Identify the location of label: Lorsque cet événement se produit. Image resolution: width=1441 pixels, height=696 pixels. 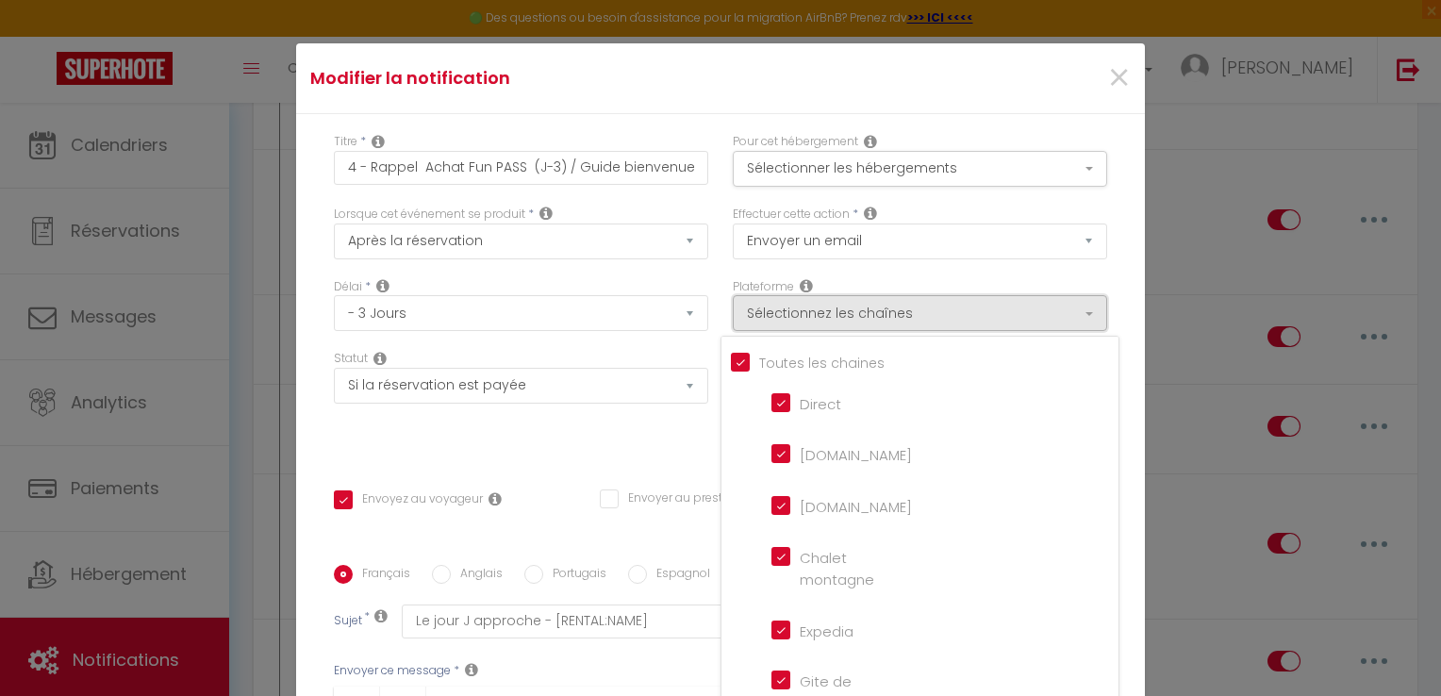
(429, 214).